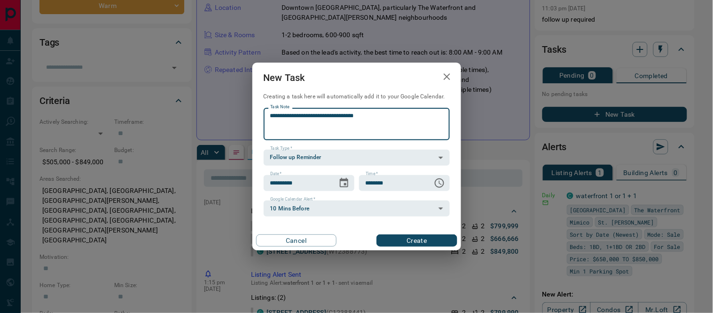 The image size is (713, 313). Describe the element at coordinates (293, 199) in the screenshot. I see `label: Google Calendar Alert` at that location.